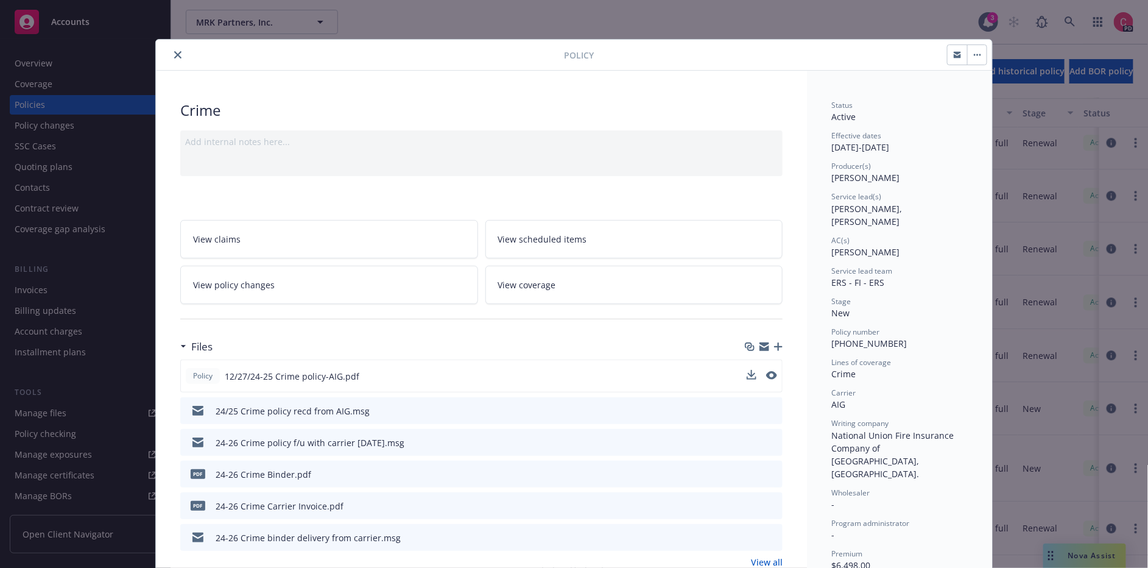  Describe the element at coordinates (851, 166) in the screenshot. I see `span: Producer(s)` at that location.